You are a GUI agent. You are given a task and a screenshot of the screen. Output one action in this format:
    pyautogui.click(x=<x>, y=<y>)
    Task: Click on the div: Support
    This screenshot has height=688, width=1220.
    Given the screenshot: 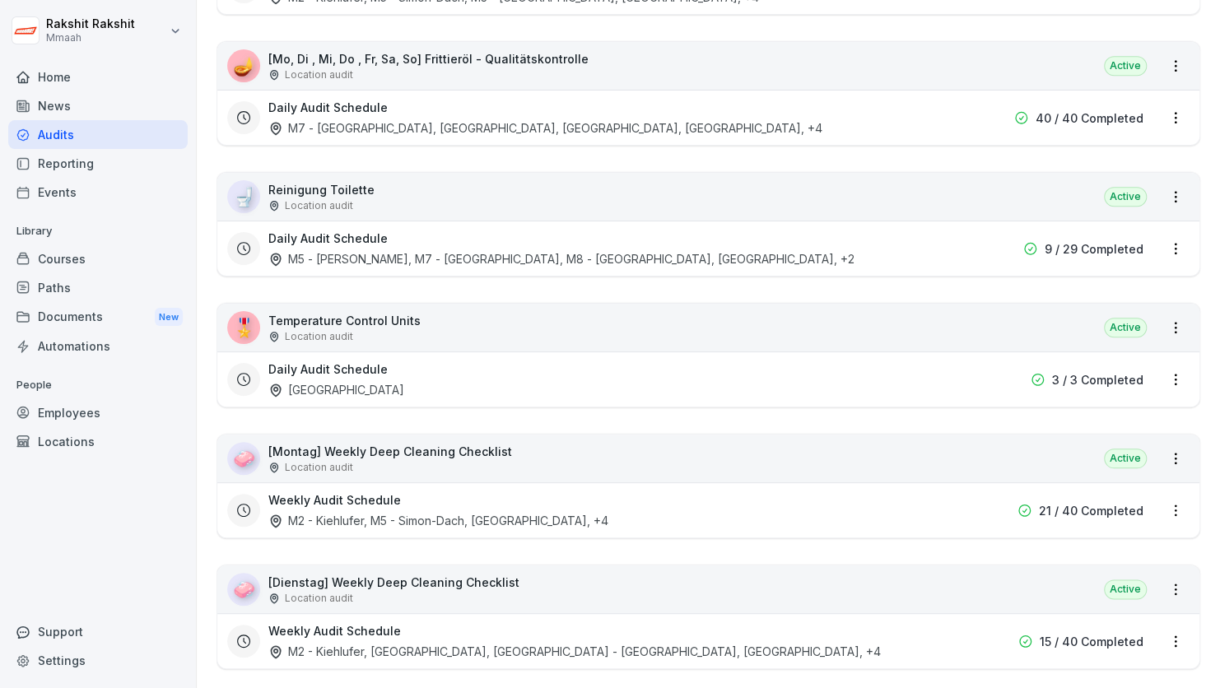 What is the action you would take?
    pyautogui.click(x=98, y=632)
    